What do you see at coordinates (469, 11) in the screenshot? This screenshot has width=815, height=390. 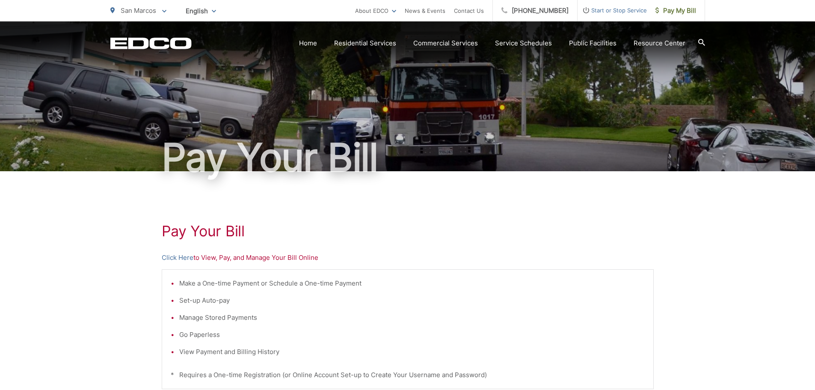 I see `a: Contact Us` at bounding box center [469, 11].